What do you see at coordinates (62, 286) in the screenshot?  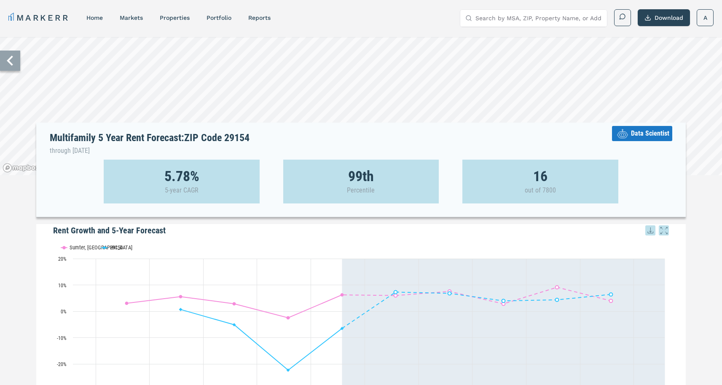 I see `text: 10%` at bounding box center [62, 286].